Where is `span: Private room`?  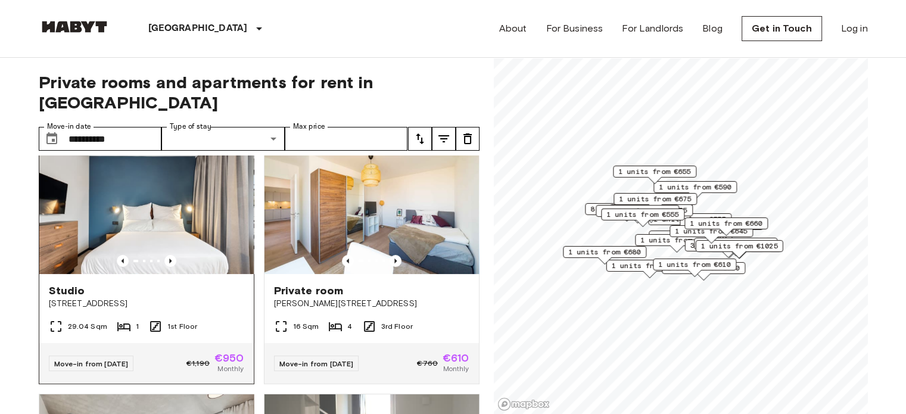
span: Private room is located at coordinates (309, 291).